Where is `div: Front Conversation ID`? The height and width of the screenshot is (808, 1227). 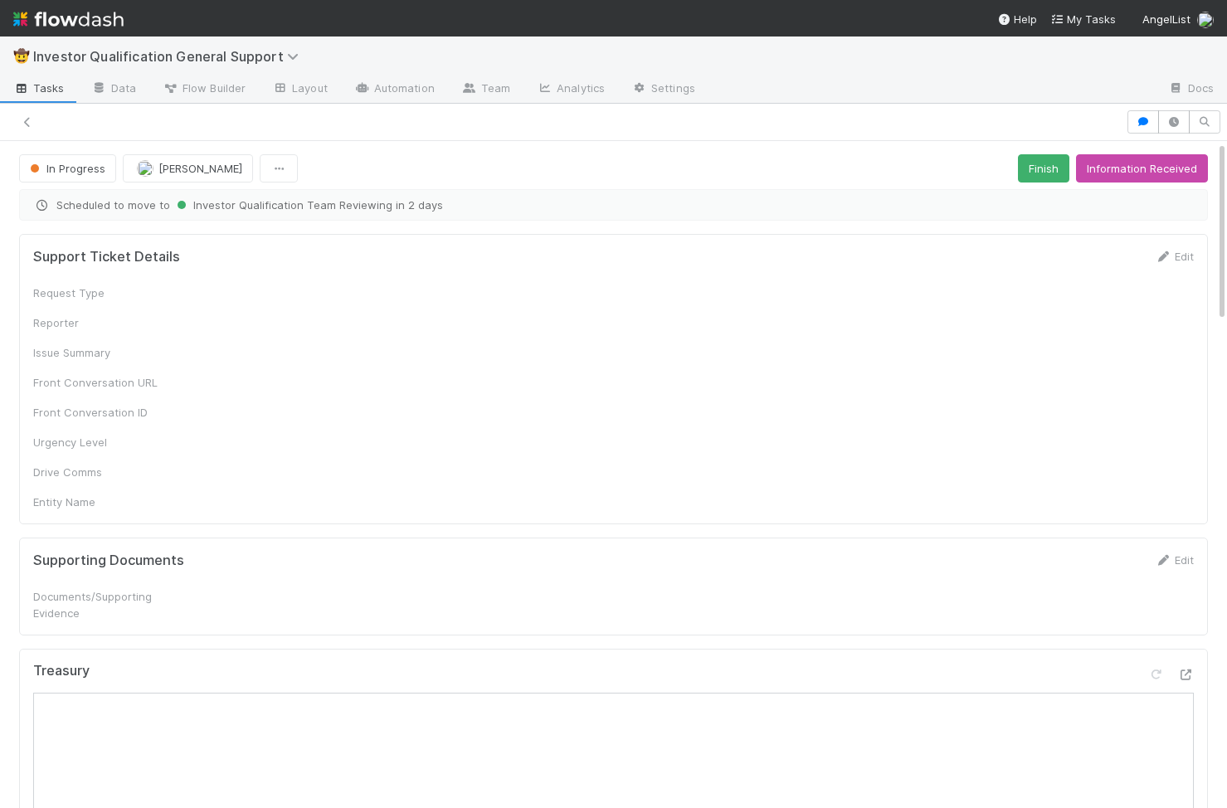 div: Front Conversation ID is located at coordinates (95, 412).